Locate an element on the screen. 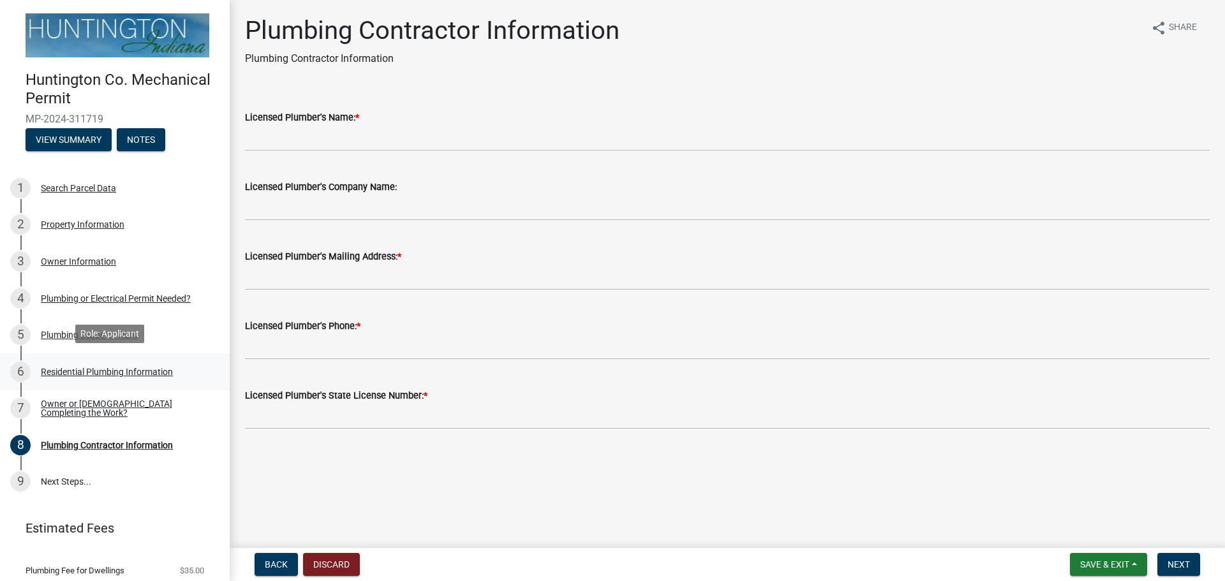 Image resolution: width=1225 pixels, height=581 pixels. div: 9 is located at coordinates (20, 482).